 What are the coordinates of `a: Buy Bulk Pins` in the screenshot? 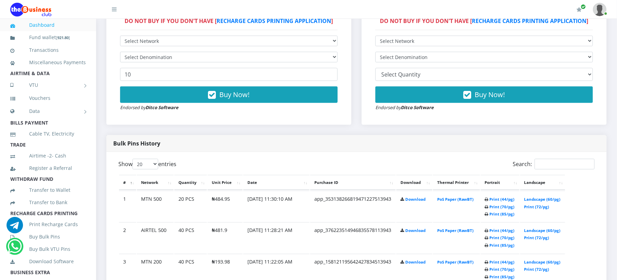 It's located at (48, 237).